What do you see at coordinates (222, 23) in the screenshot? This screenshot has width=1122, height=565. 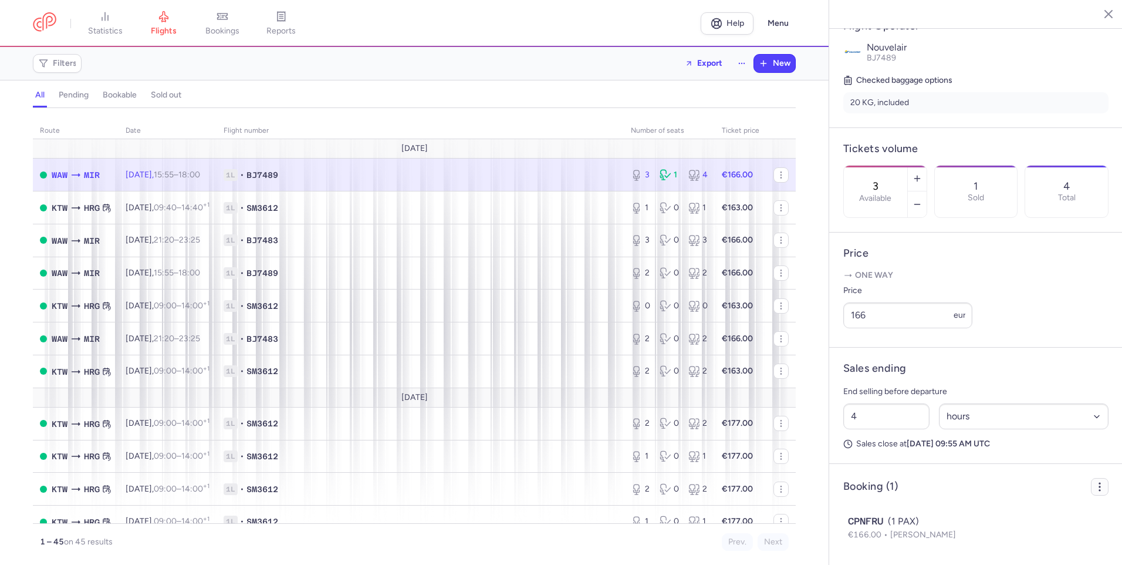 I see `a: bookings` at bounding box center [222, 23].